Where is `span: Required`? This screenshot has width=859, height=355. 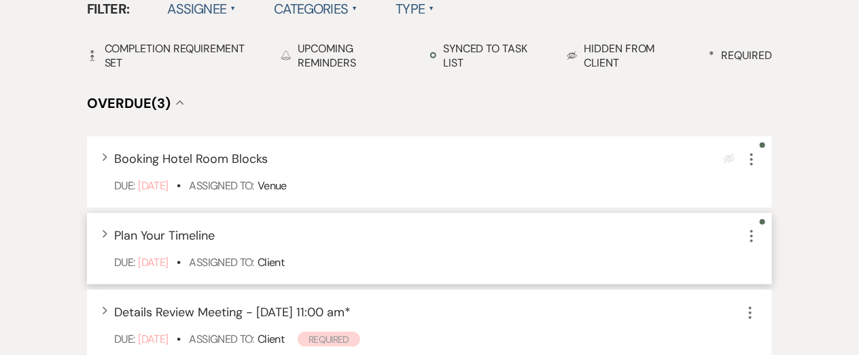 span: Required is located at coordinates (329, 340).